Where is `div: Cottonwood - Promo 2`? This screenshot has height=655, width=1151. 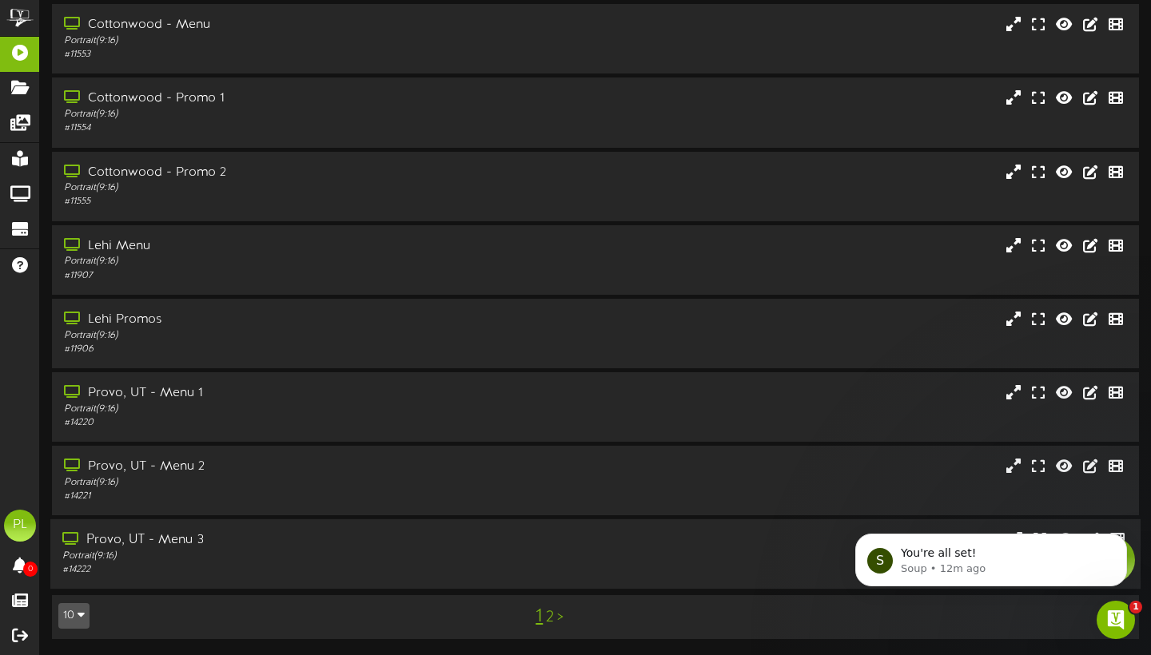 div: Cottonwood - Promo 2 is located at coordinates (278, 173).